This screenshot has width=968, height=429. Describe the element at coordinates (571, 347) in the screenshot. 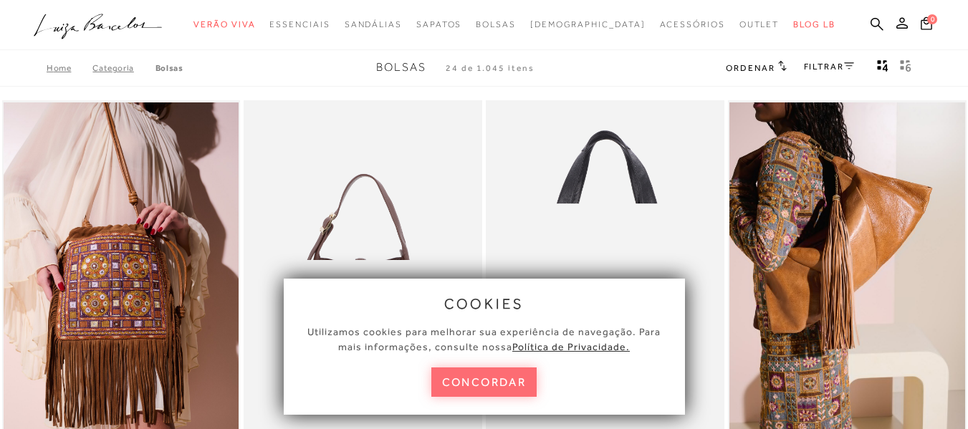

I see `u: Política de Privacidade.` at that location.